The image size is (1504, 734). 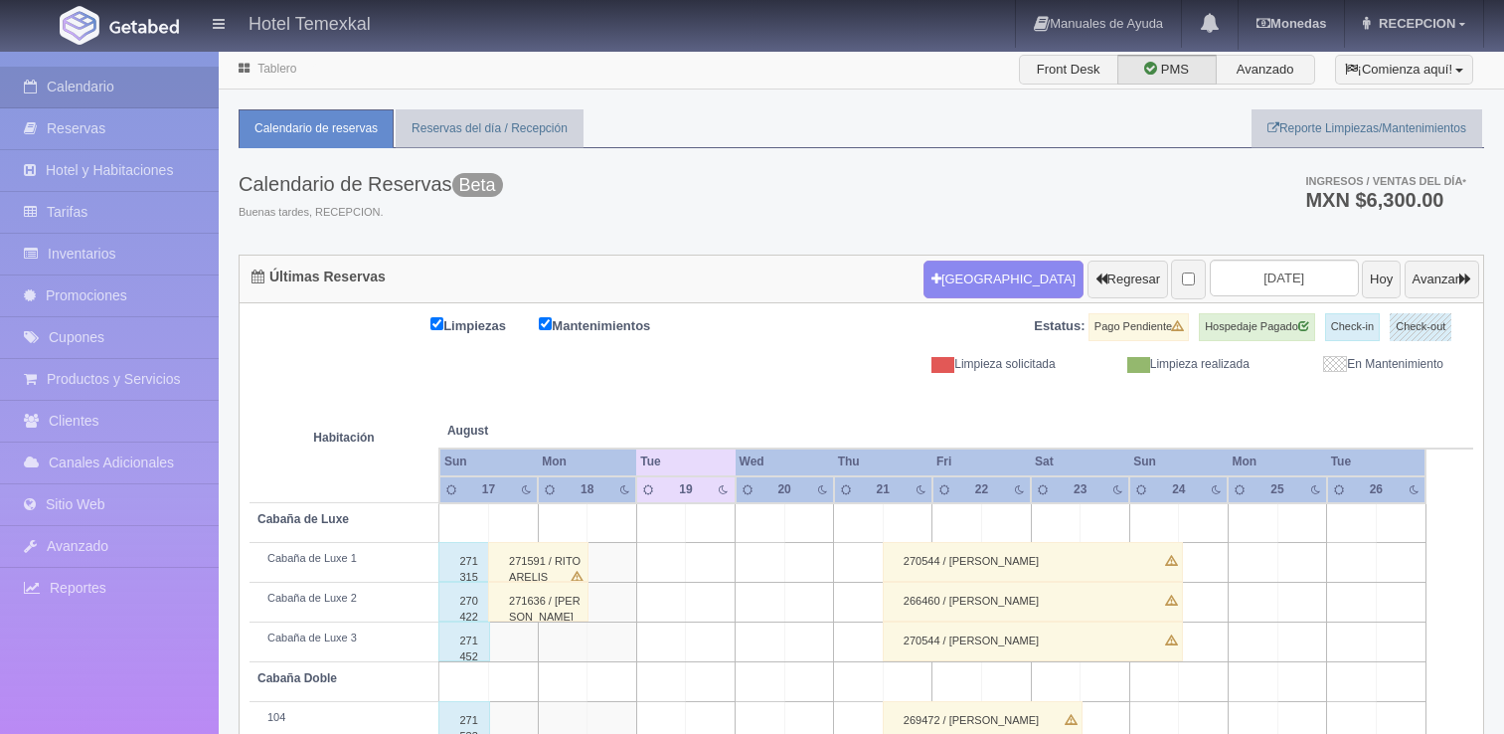 I want to click on a: Tablero, so click(x=276, y=69).